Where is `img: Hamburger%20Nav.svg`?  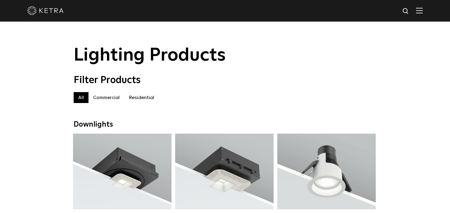 img: Hamburger%20Nav.svg is located at coordinates (419, 10).